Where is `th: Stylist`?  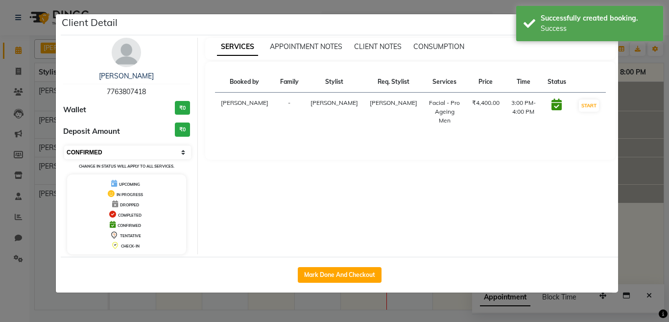
th: Stylist is located at coordinates (334, 82).